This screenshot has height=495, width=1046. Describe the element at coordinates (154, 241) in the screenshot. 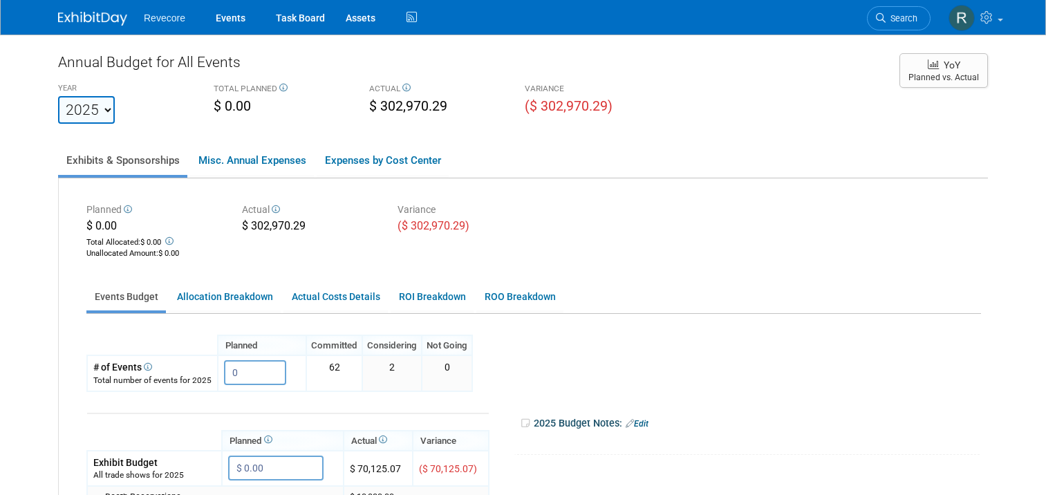

I see `div: Total Allocated:` at that location.